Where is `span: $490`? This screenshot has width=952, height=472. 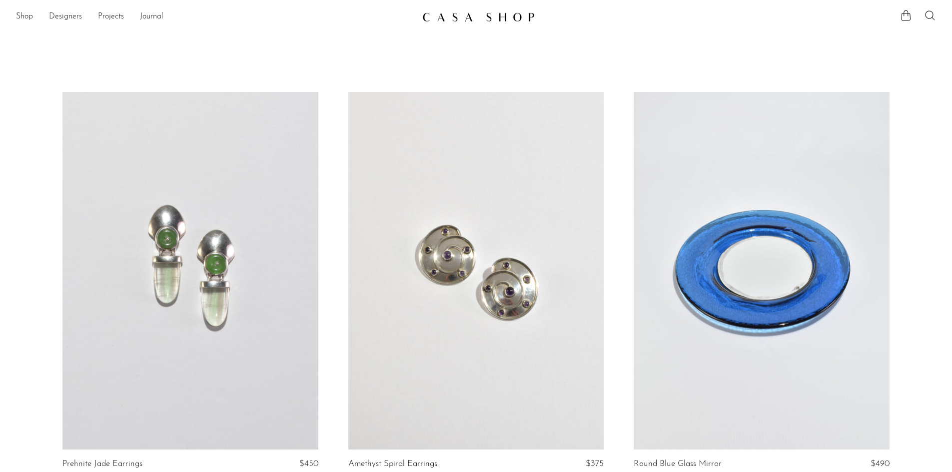
span: $490 is located at coordinates (880, 464).